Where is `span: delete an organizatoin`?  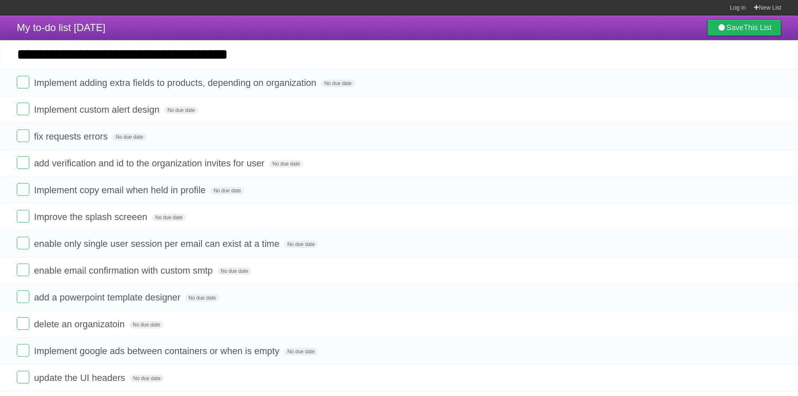 span: delete an organizatoin is located at coordinates (80, 324).